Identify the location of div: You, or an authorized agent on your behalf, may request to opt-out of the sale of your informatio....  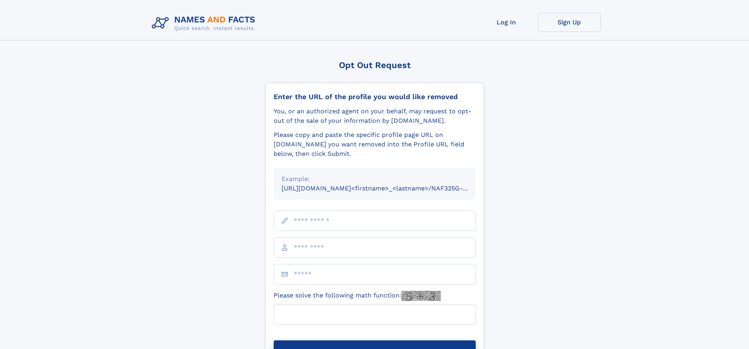
(375, 116).